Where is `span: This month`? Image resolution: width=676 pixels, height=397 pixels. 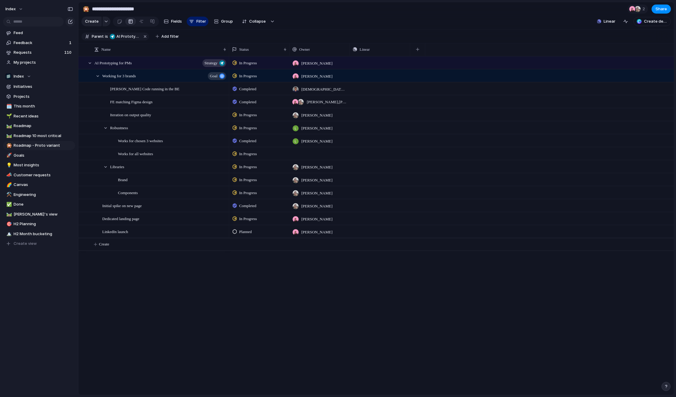 span: This month is located at coordinates (43, 106).